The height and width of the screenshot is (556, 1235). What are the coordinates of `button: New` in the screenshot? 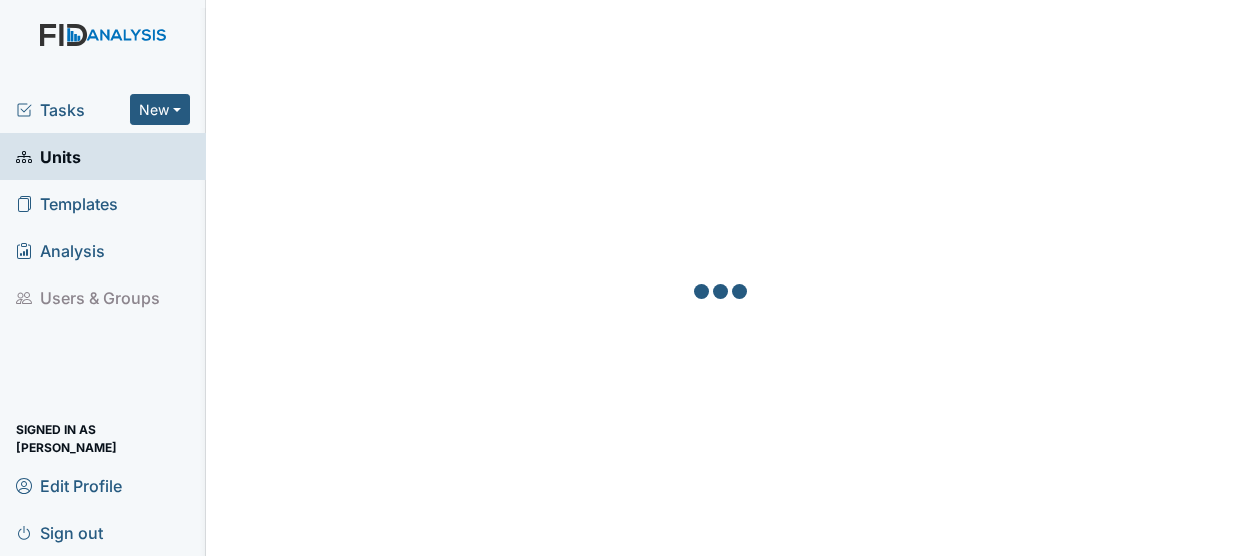 It's located at (160, 109).